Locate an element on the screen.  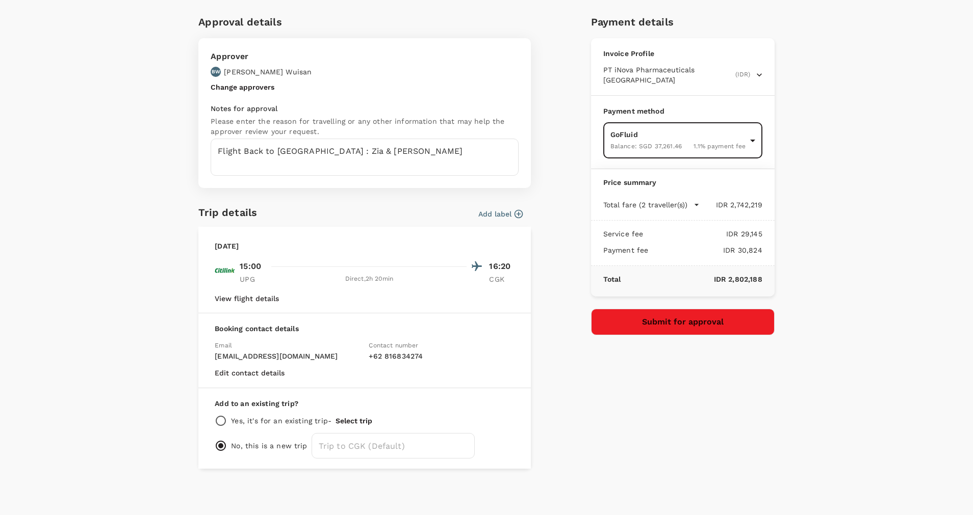
p: Yes, it's for an existing trip - is located at coordinates (281, 421).